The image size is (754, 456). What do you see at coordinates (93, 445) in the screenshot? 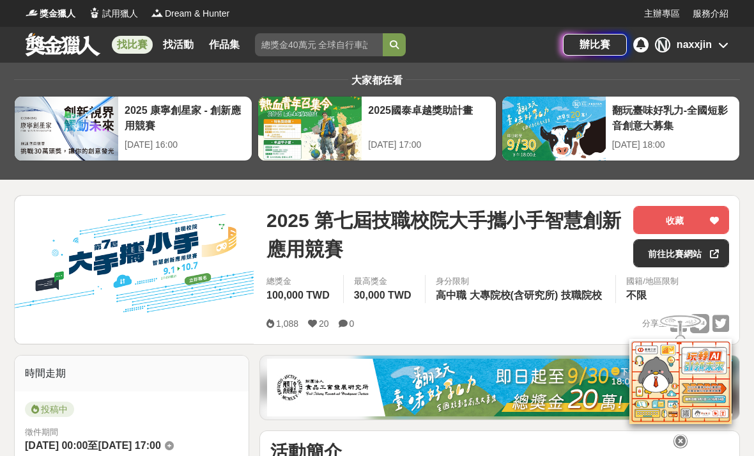
I see `span: 至` at bounding box center [93, 445].